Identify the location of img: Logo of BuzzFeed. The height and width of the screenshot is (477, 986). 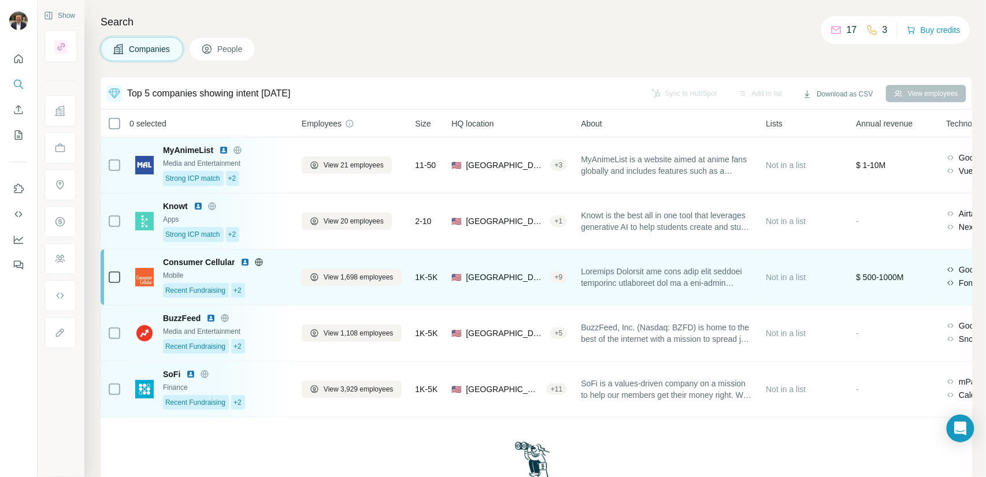
(145, 334).